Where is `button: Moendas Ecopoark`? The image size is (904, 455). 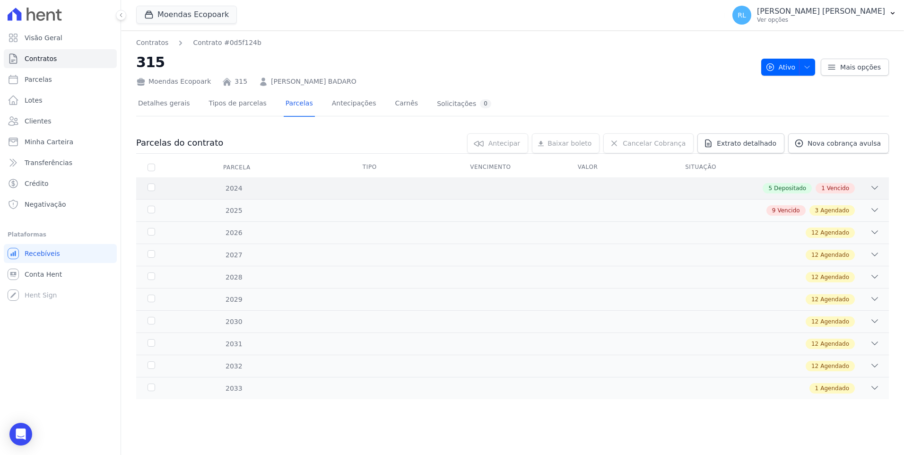
button: Moendas Ecopoark is located at coordinates (186, 15).